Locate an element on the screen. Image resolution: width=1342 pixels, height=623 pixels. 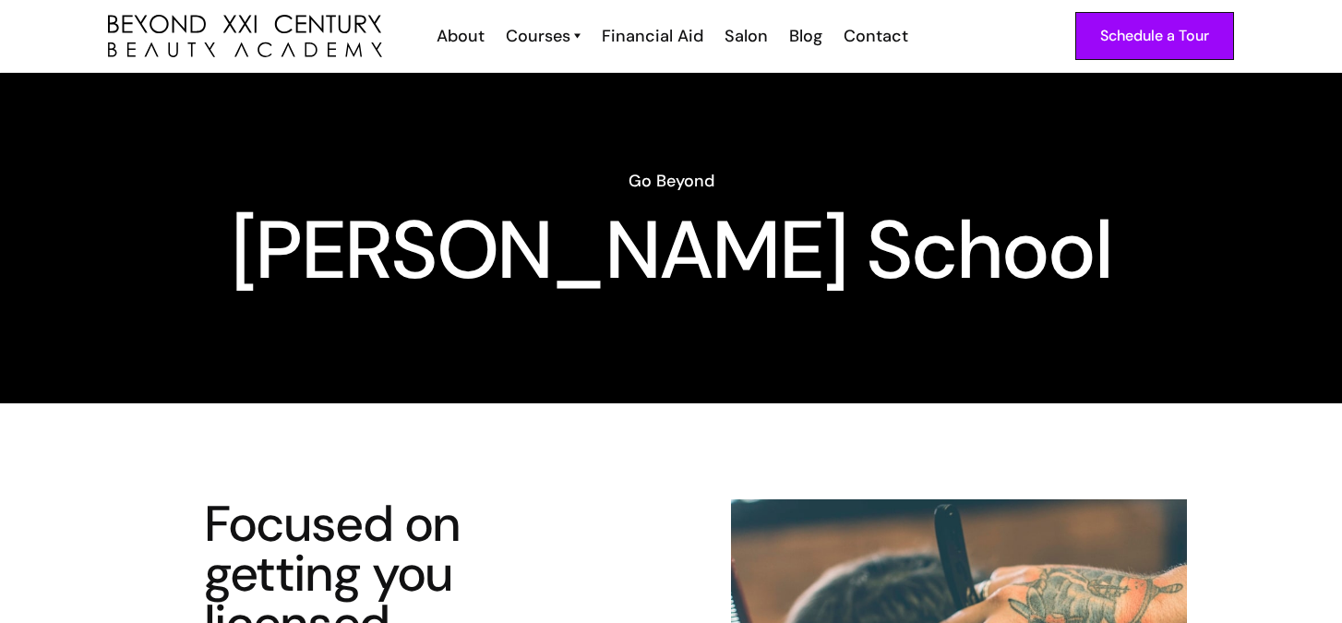
div: Financial Aid is located at coordinates (652, 36).